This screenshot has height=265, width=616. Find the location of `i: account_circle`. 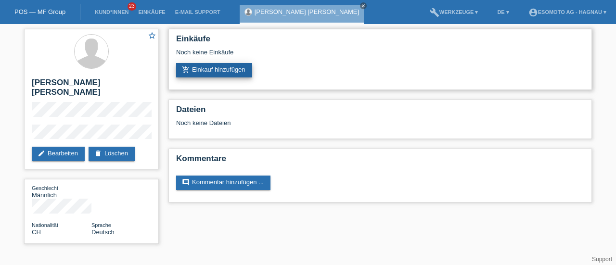

i: account_circle is located at coordinates (533, 13).